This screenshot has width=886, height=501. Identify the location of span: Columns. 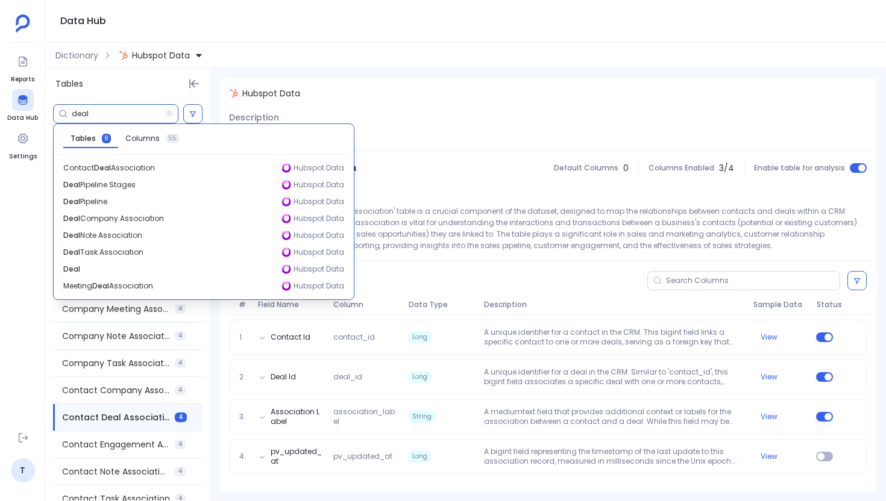
(142, 139).